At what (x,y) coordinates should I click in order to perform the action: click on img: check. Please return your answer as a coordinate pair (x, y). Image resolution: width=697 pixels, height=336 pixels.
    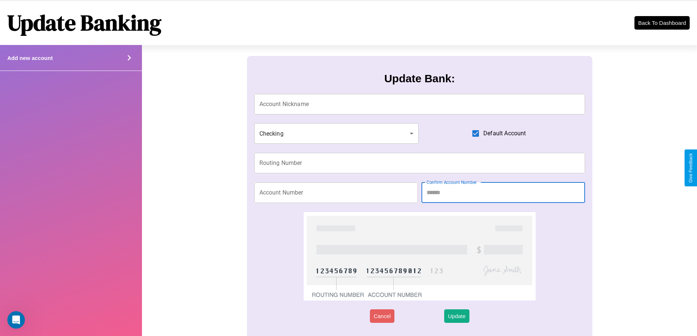
    Looking at the image, I should click on (420, 257).